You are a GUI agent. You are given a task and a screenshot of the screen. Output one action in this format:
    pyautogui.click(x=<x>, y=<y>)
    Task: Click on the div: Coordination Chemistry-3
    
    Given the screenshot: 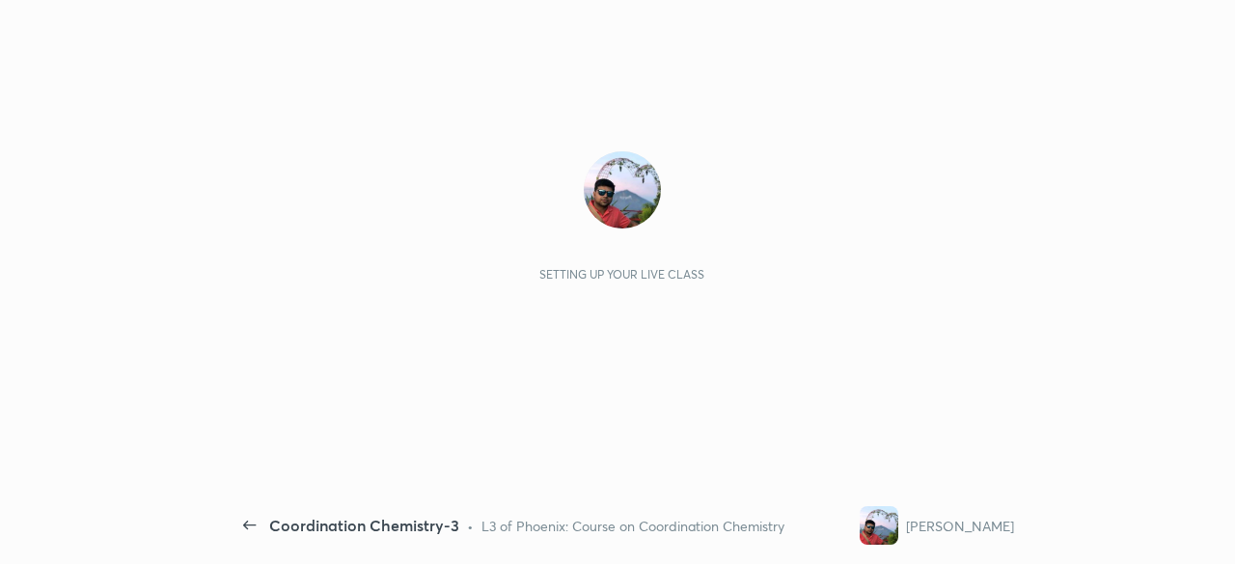 What is the action you would take?
    pyautogui.click(x=364, y=526)
    